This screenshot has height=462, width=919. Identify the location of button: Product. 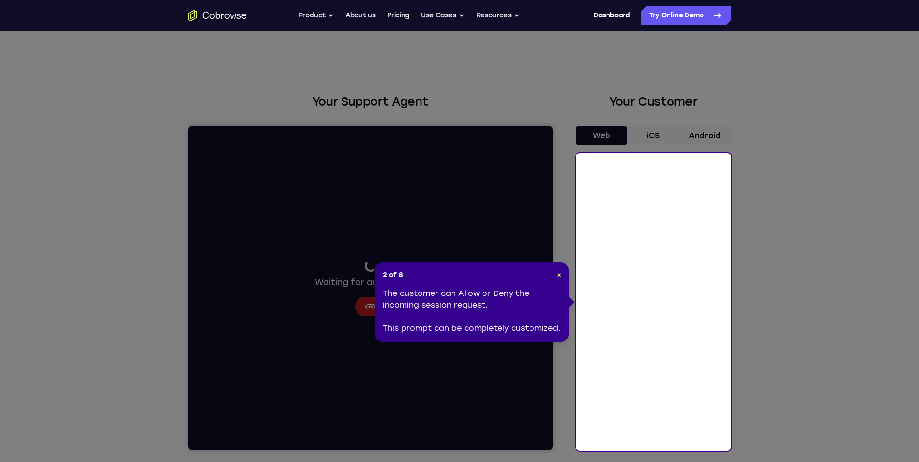
(316, 15).